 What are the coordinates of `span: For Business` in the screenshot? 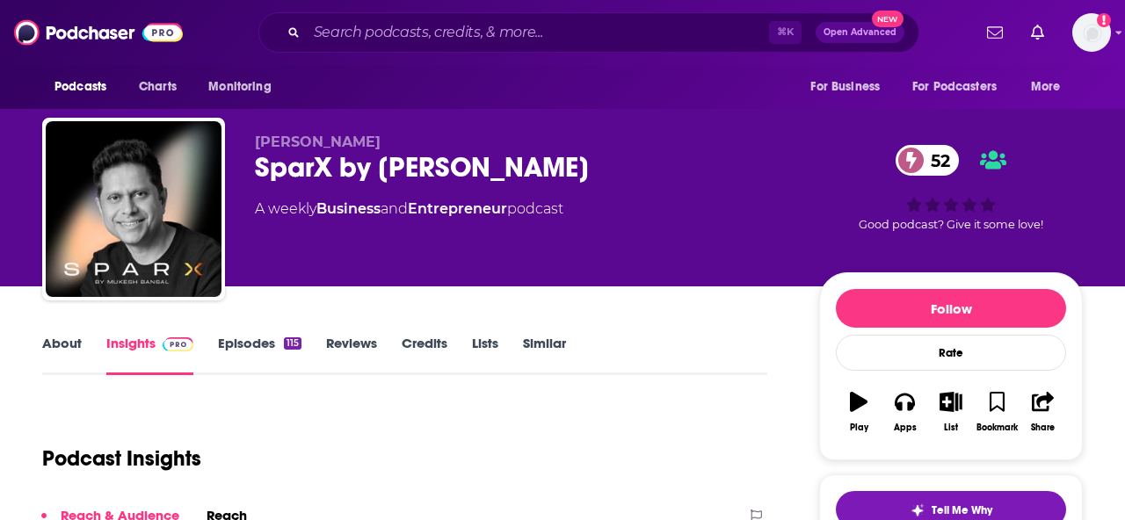 It's located at (845, 87).